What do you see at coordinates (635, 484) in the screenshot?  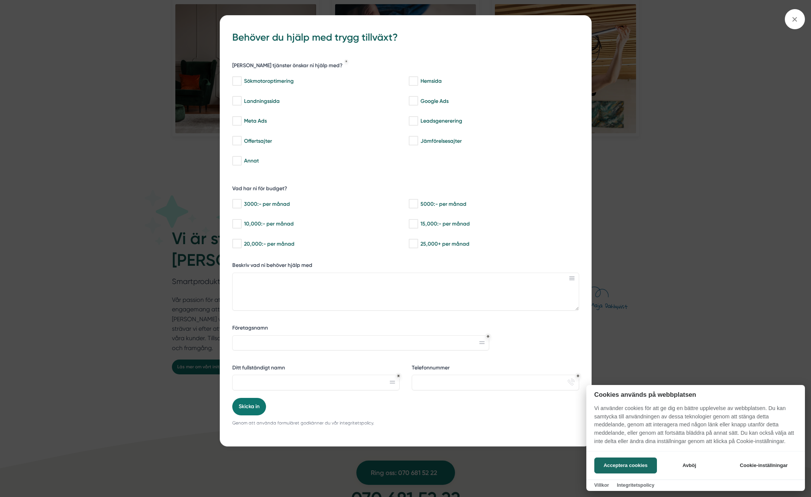 I see `a: Integritetspolicy` at bounding box center [635, 484].